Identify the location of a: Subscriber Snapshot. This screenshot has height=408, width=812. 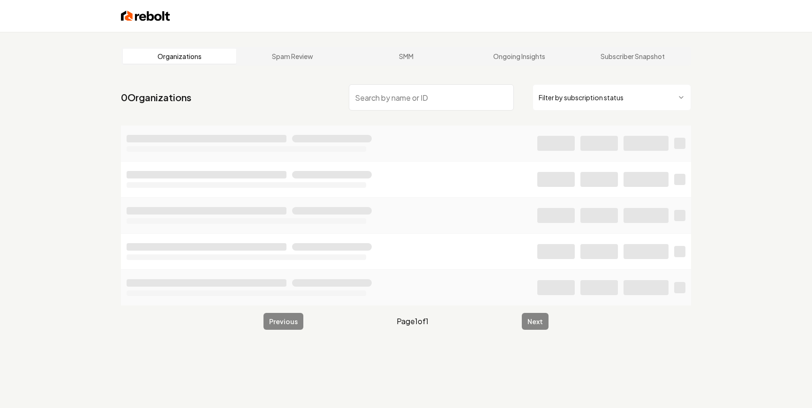
(632, 56).